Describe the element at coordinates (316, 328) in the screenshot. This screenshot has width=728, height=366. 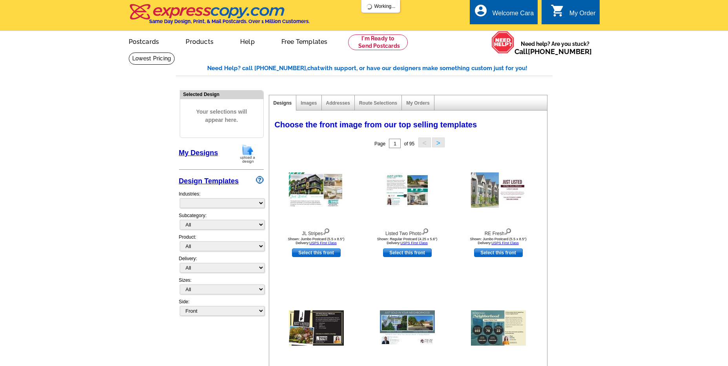
I see `img: JL Arrow` at that location.